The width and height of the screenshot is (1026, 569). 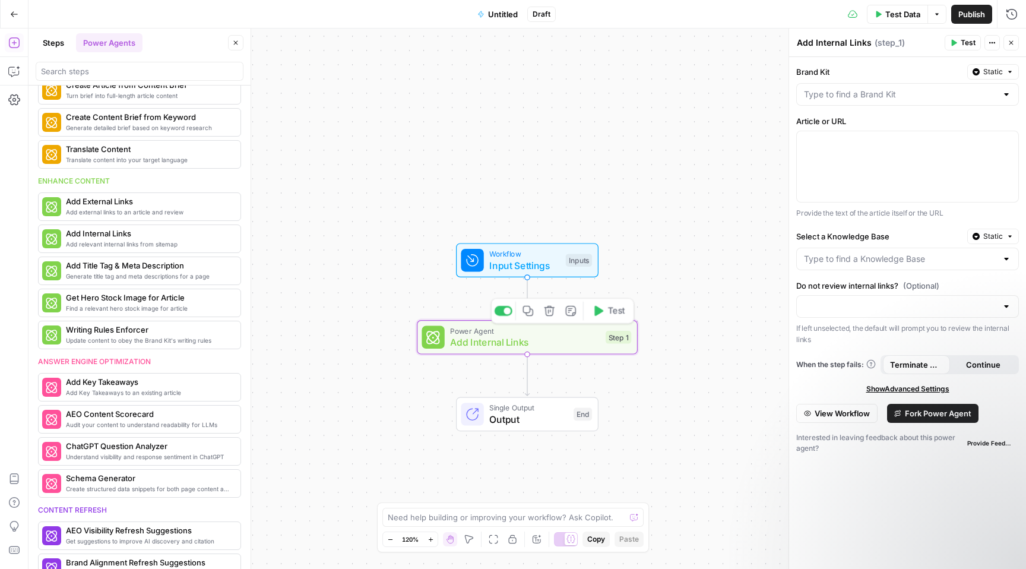 I want to click on span: ChatGPT Question Analyzer, so click(x=148, y=446).